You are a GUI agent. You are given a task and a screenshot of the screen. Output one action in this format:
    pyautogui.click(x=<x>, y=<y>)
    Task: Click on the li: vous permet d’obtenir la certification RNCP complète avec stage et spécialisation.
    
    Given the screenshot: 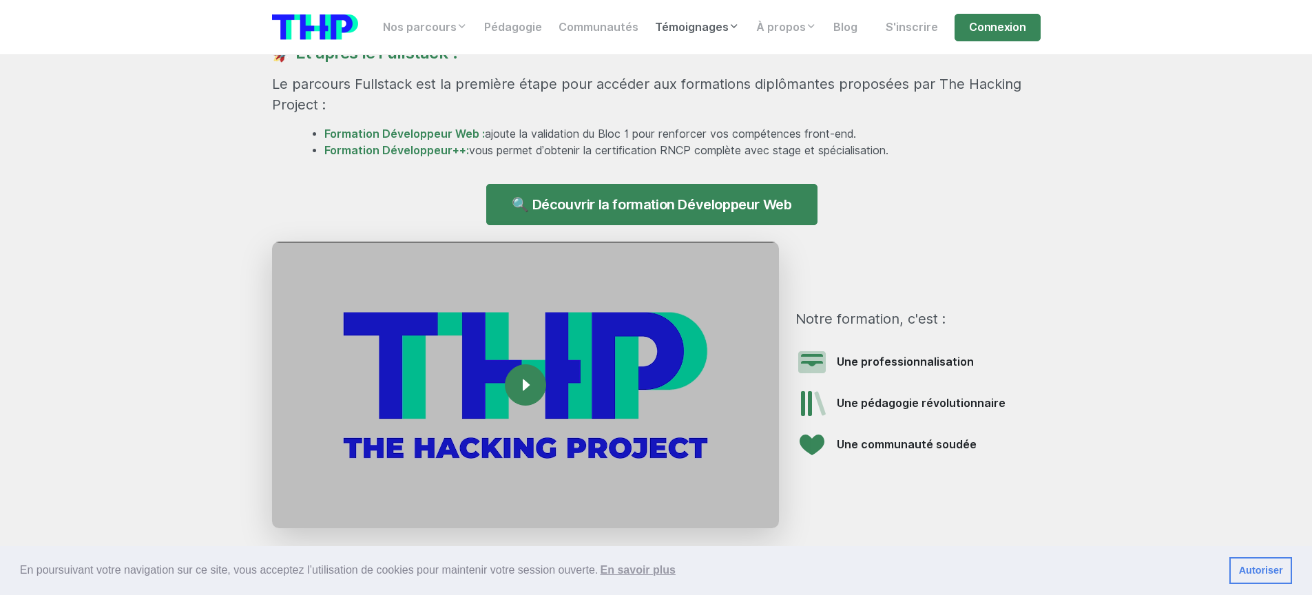 What is the action you would take?
    pyautogui.click(x=683, y=151)
    